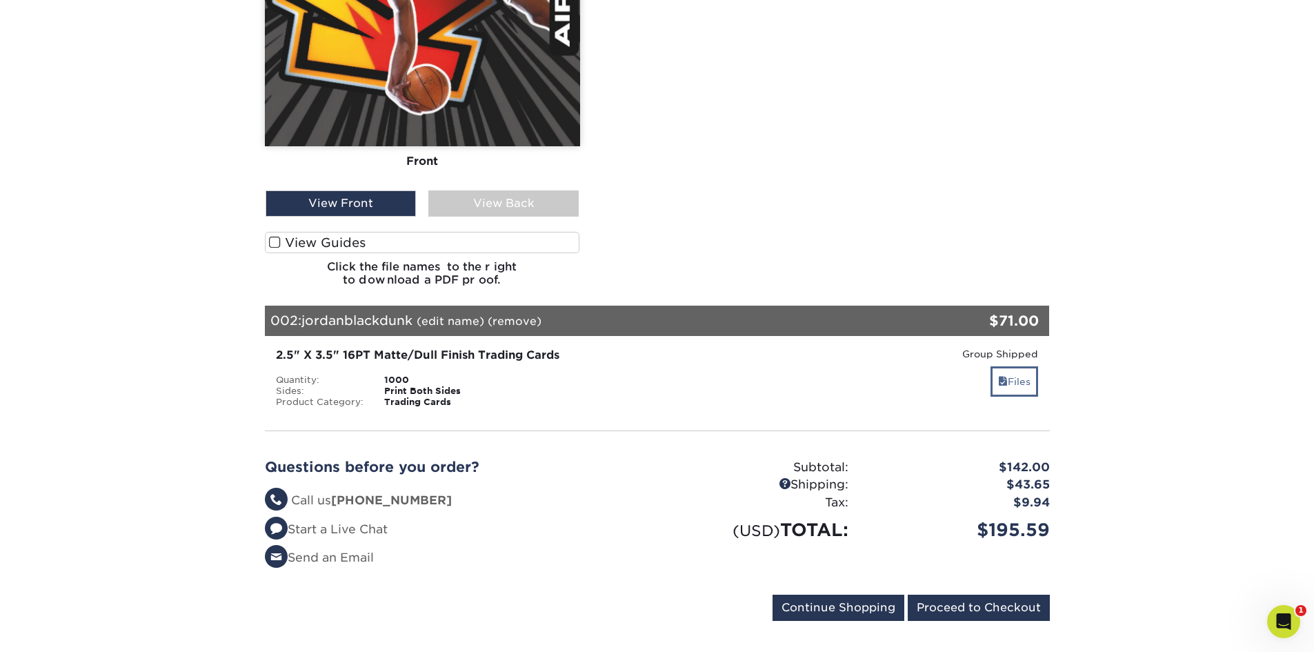 The height and width of the screenshot is (652, 1314). What do you see at coordinates (758, 485) in the screenshot?
I see `div: Shipping:` at bounding box center [758, 485].